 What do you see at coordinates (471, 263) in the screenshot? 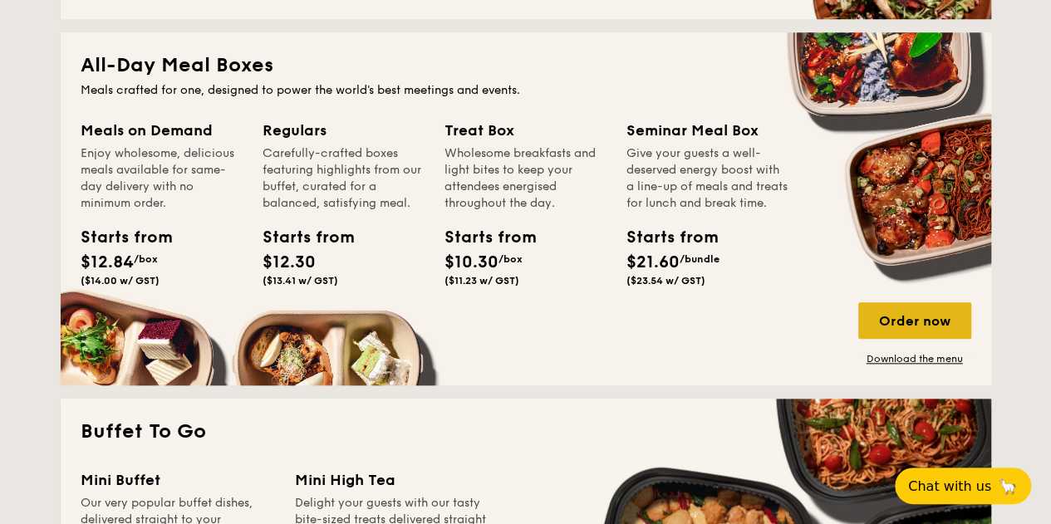
I see `span: $10.30` at bounding box center [471, 263].